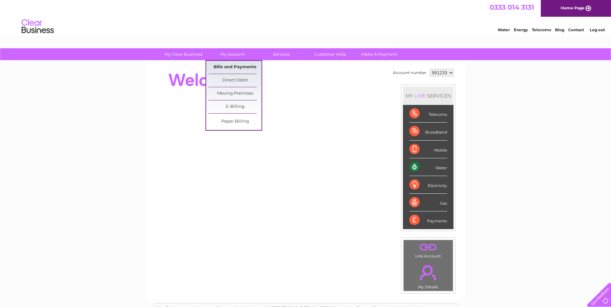  I want to click on td: My Details, so click(428, 276).